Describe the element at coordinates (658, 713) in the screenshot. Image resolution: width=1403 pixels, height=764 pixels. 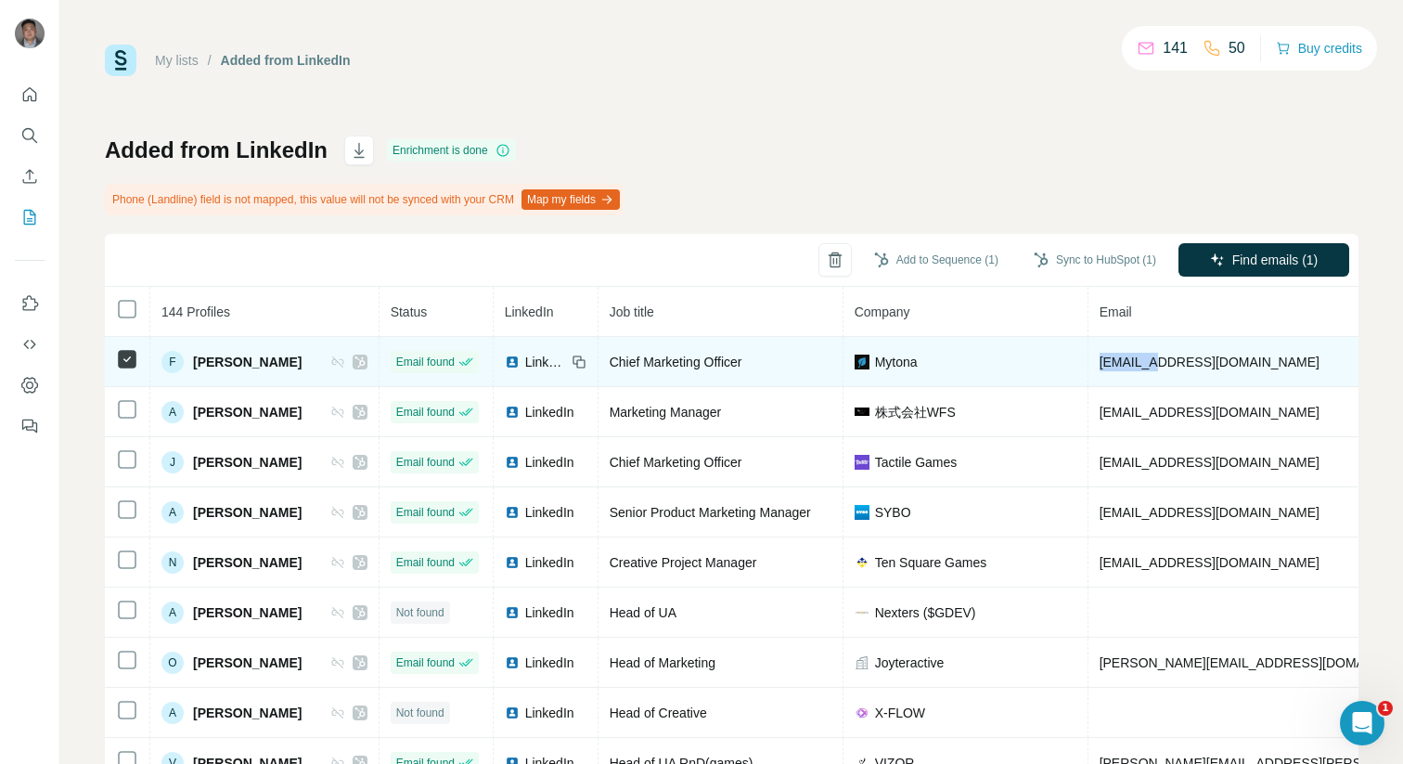
I see `span: Head of Creative` at that location.